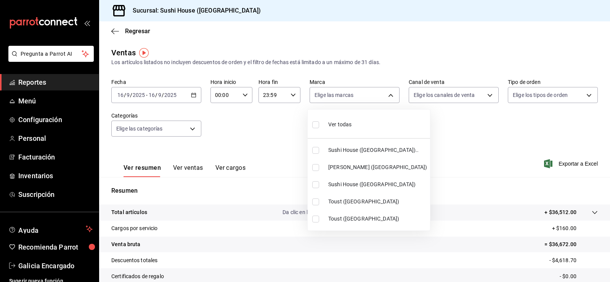 The image size is (610, 282). Describe the element at coordinates (340, 124) in the screenshot. I see `span: Ver todas` at that location.